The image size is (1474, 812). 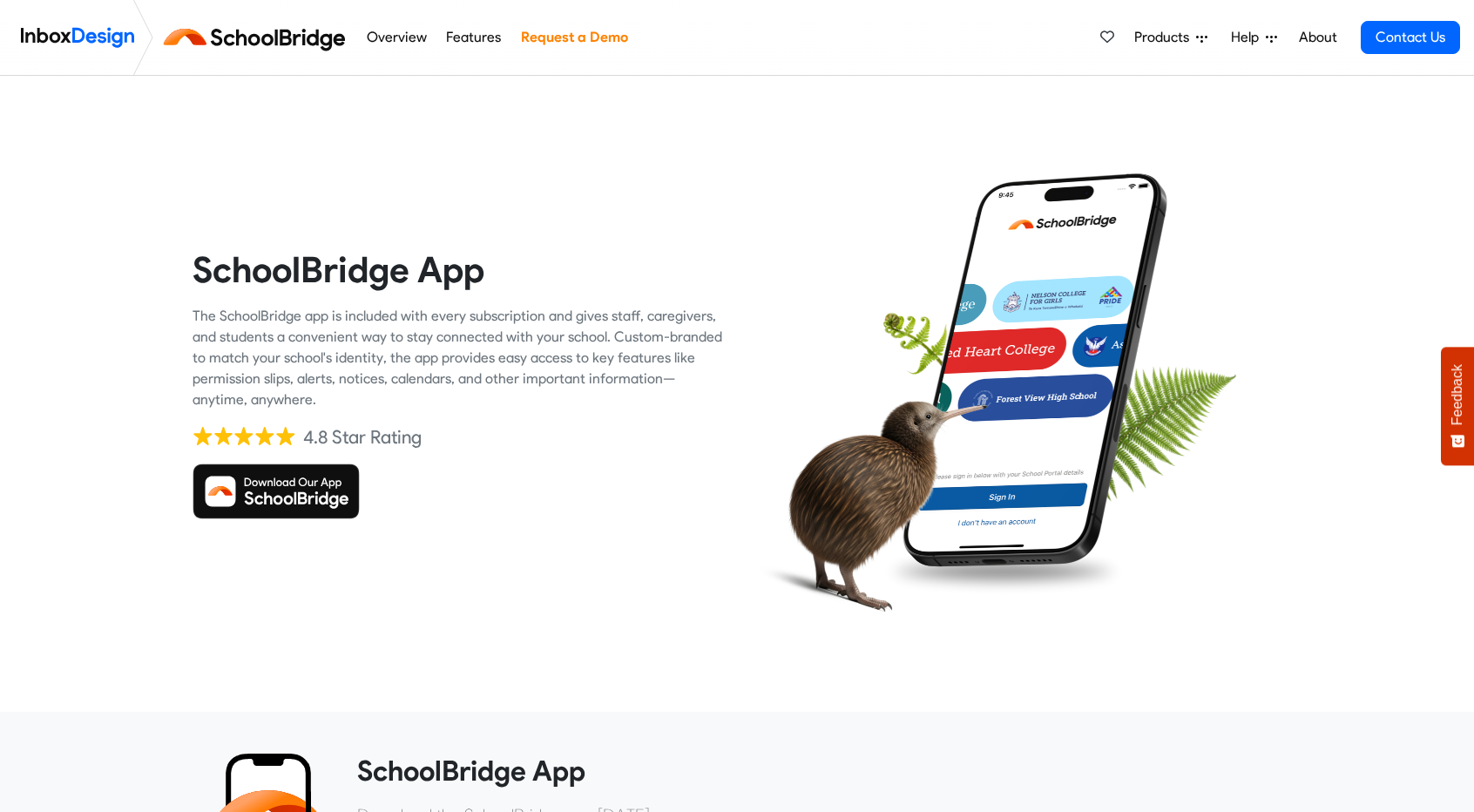 What do you see at coordinates (258, 38) in the screenshot?
I see `img: schoolbridge logo` at bounding box center [258, 38].